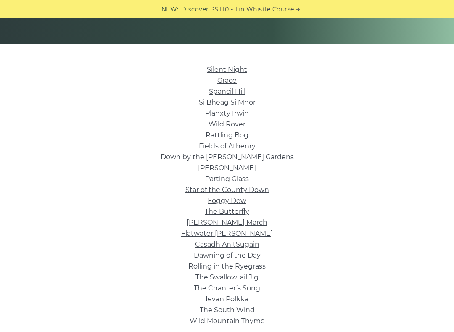 Image resolution: width=454 pixels, height=332 pixels. Describe the element at coordinates (227, 124) in the screenshot. I see `a: Wild Rover` at that location.